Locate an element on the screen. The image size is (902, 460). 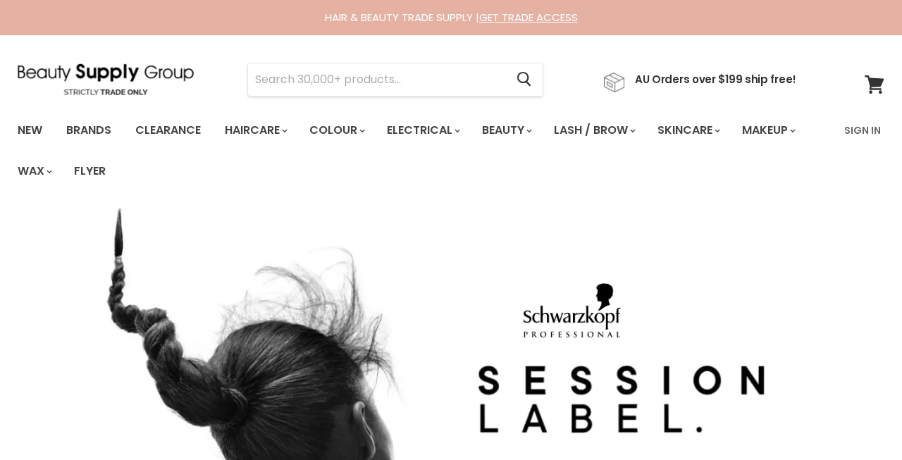
a: GET TRADE ACCESS is located at coordinates (529, 17).